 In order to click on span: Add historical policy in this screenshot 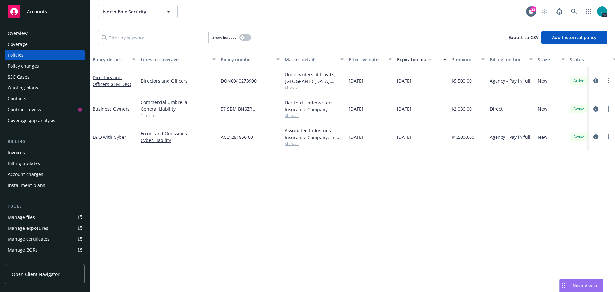, I will do `click(574, 37)`.